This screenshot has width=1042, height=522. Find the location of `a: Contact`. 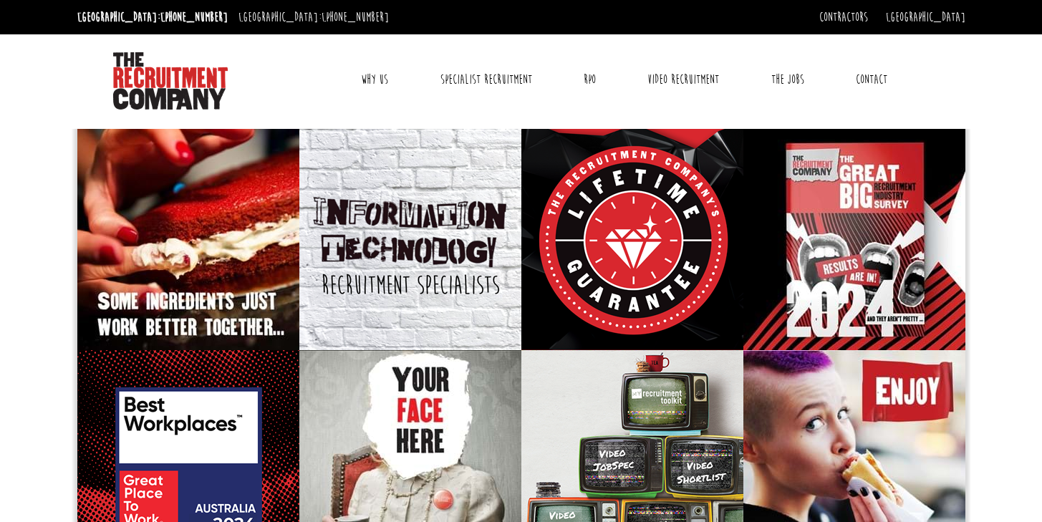

a: Contact is located at coordinates (872, 80).